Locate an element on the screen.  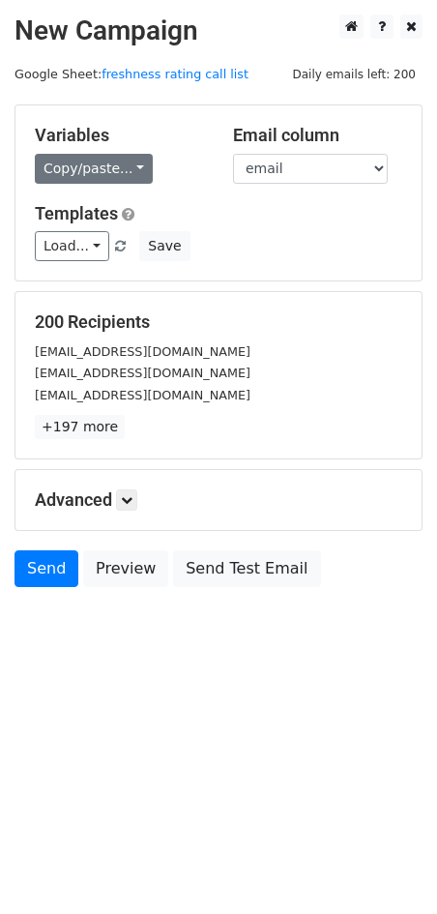
a: Send is located at coordinates (46, 569).